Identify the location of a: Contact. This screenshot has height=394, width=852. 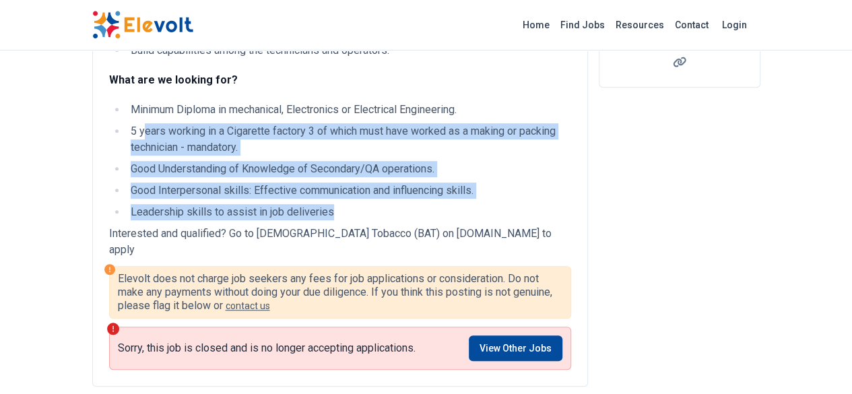
(692, 25).